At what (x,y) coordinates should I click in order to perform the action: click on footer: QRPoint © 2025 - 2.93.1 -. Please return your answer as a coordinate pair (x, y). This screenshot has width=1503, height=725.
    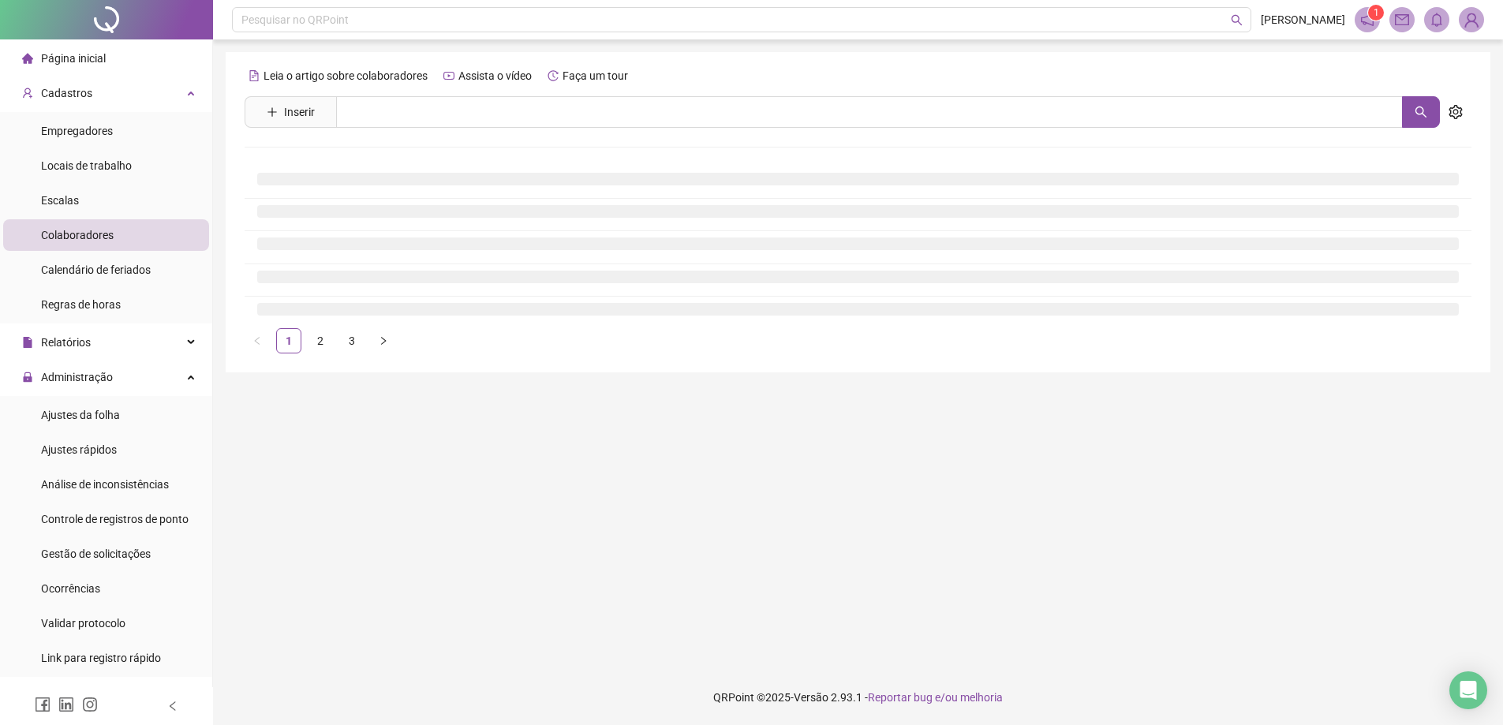
    Looking at the image, I should click on (858, 698).